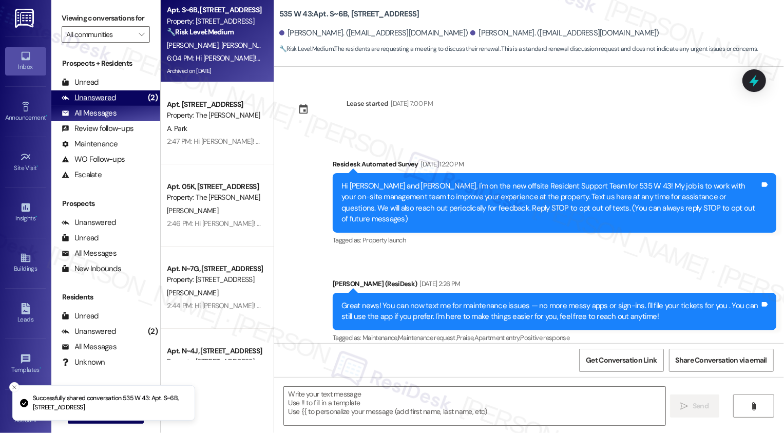 This screenshot has height=433, width=784. What do you see at coordinates (380, 337) in the screenshot?
I see `span: Maintenance ,` at bounding box center [380, 337].